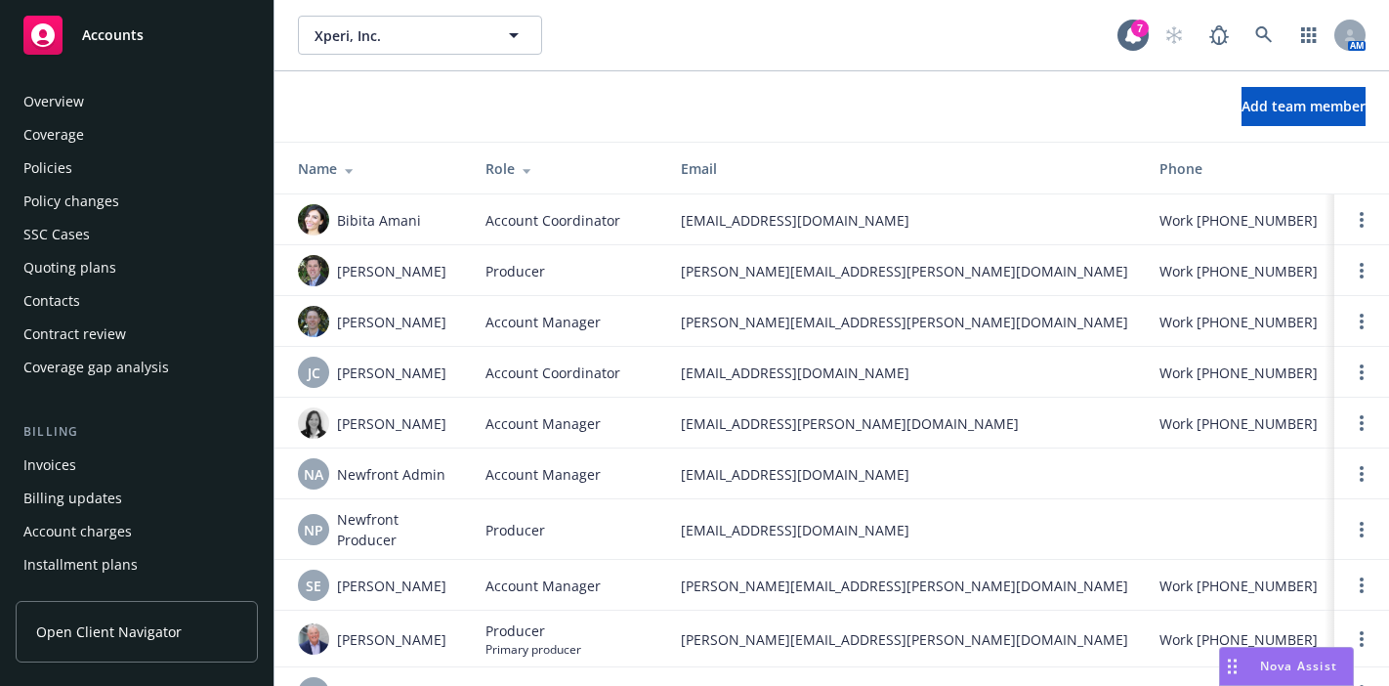  What do you see at coordinates (1264, 35) in the screenshot?
I see `a: Search` at bounding box center [1264, 35].